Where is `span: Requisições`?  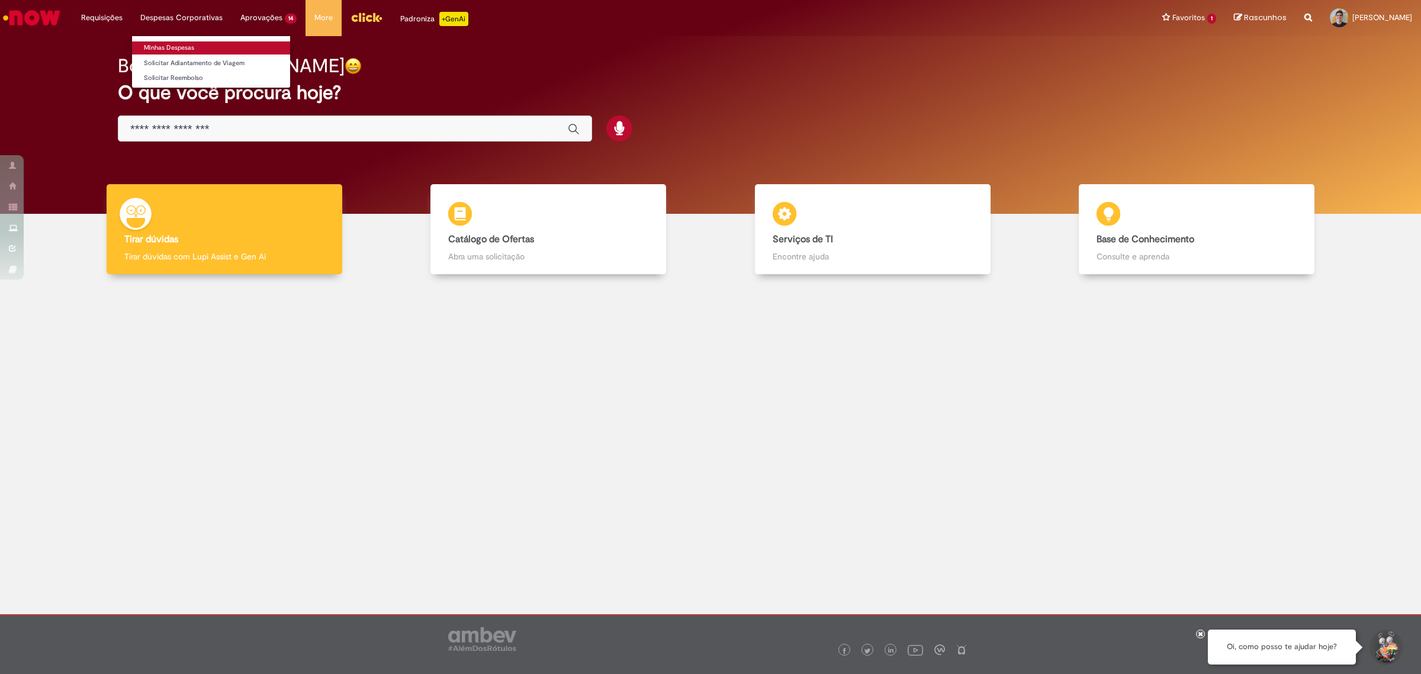
span: Requisições is located at coordinates (102, 18).